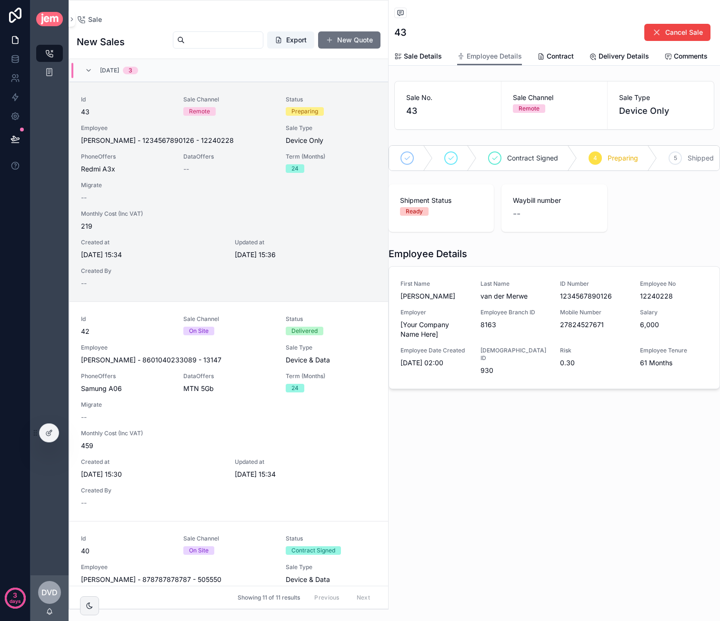  What do you see at coordinates (331, 539) in the screenshot?
I see `span: Status` at bounding box center [331, 539].